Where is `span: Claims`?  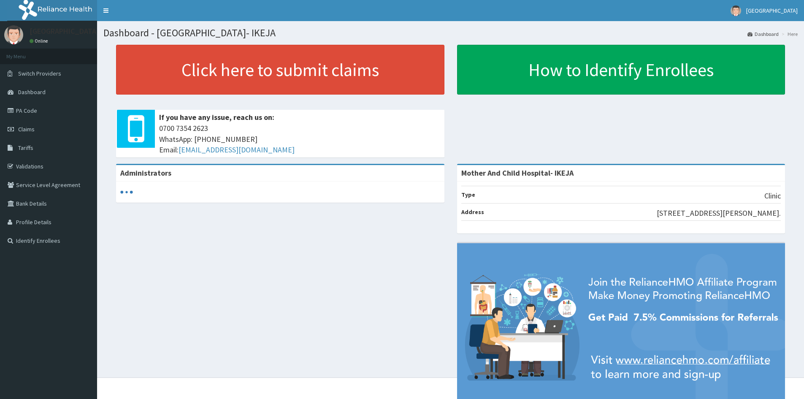 span: Claims is located at coordinates (26, 129).